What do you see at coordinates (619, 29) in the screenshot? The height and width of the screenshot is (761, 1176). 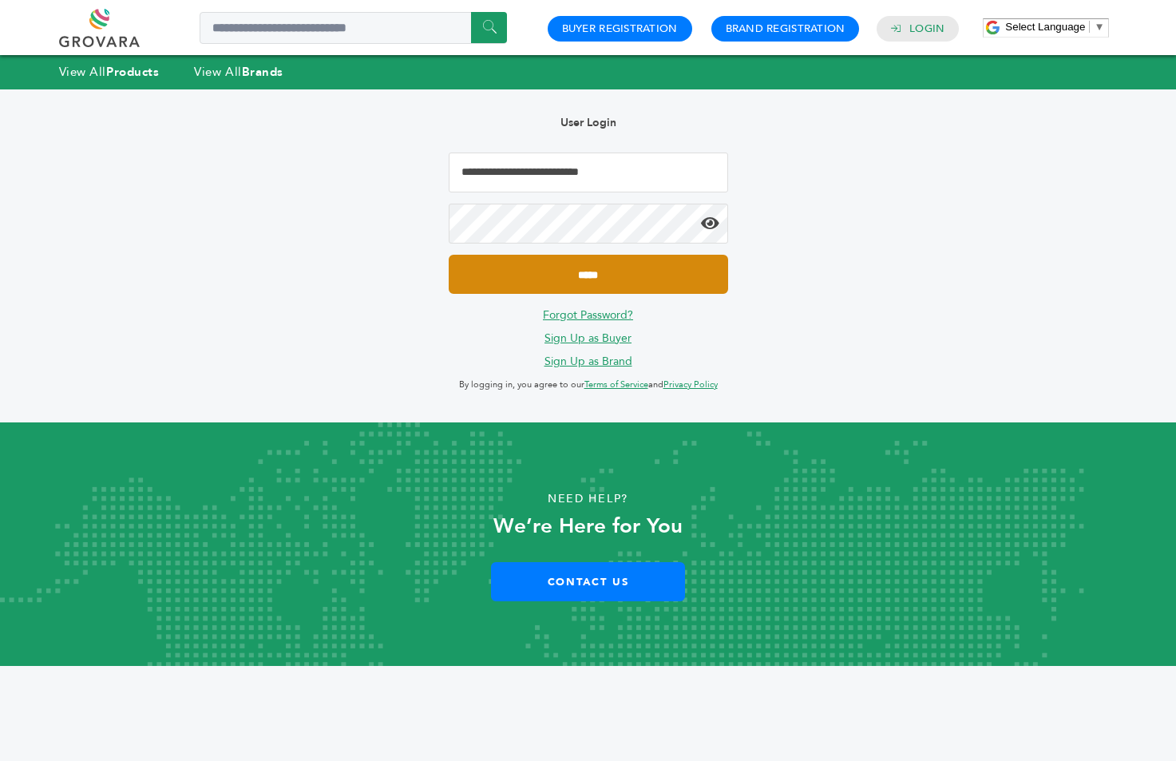 I see `a: Buyer Registration` at bounding box center [619, 29].